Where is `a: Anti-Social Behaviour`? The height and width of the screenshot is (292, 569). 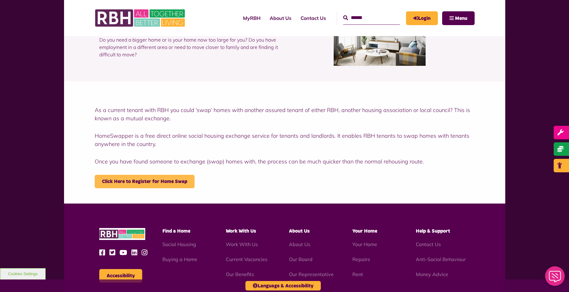 a: Anti-Social Behaviour is located at coordinates (441, 259).